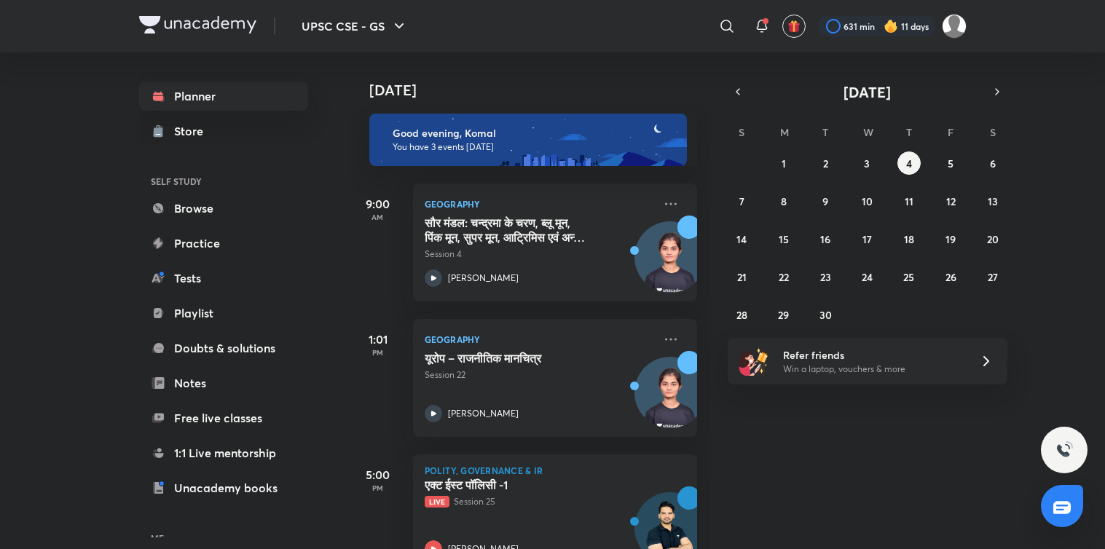 This screenshot has height=549, width=1105. I want to click on button: September 20, 2025, so click(993, 239).